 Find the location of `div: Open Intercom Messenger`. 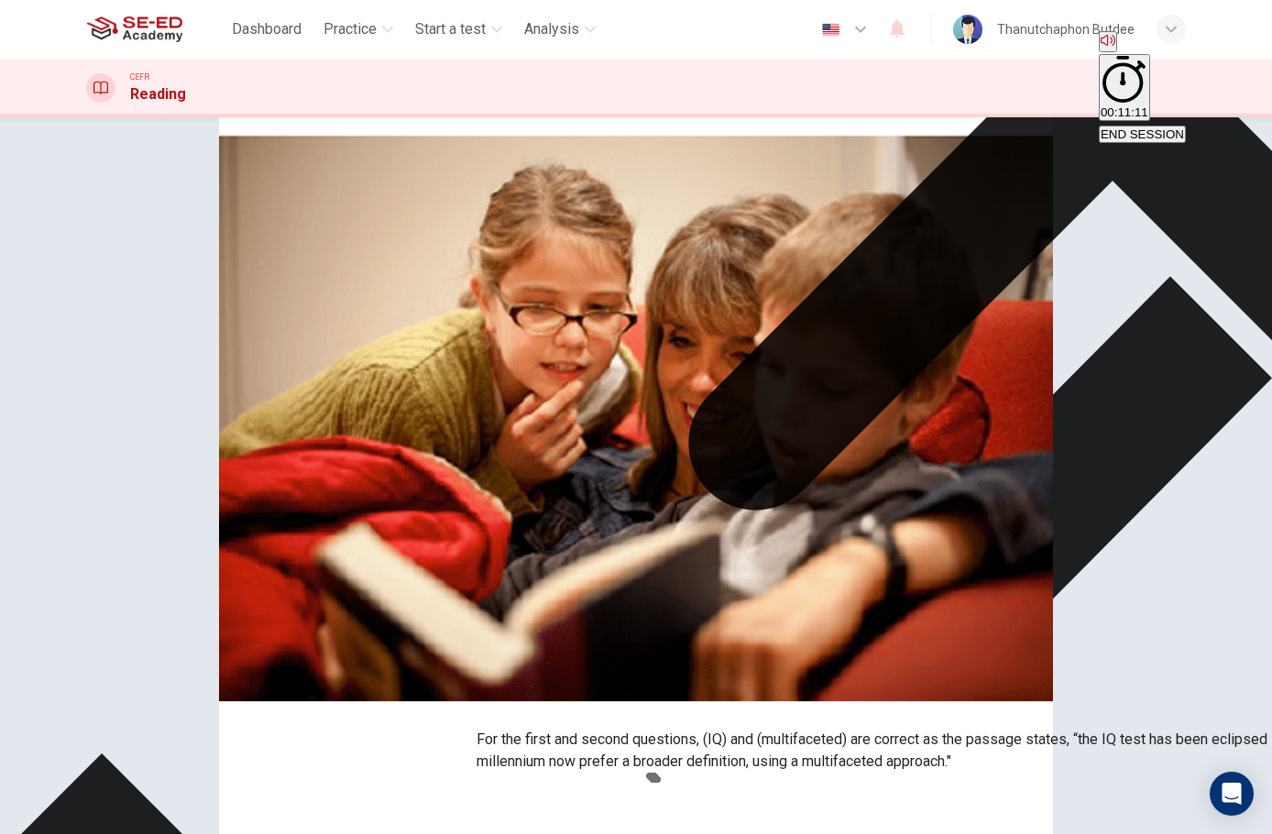

div: Open Intercom Messenger is located at coordinates (1232, 794).